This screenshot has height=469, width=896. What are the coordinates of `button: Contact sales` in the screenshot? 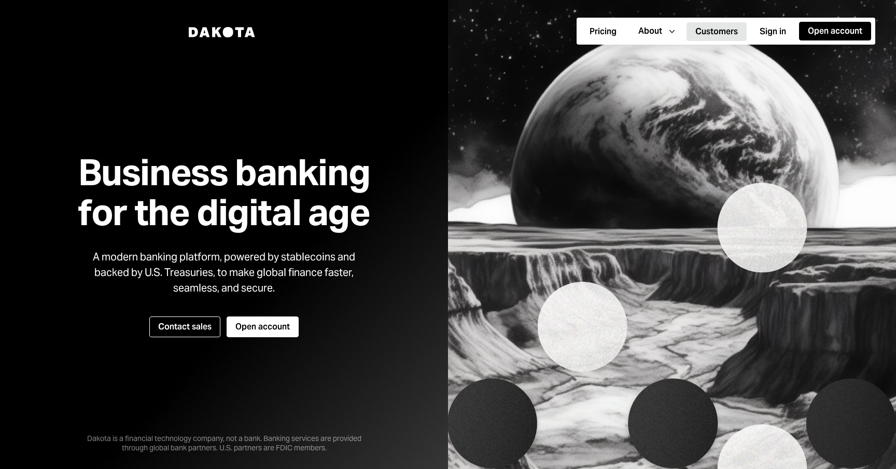 It's located at (185, 327).